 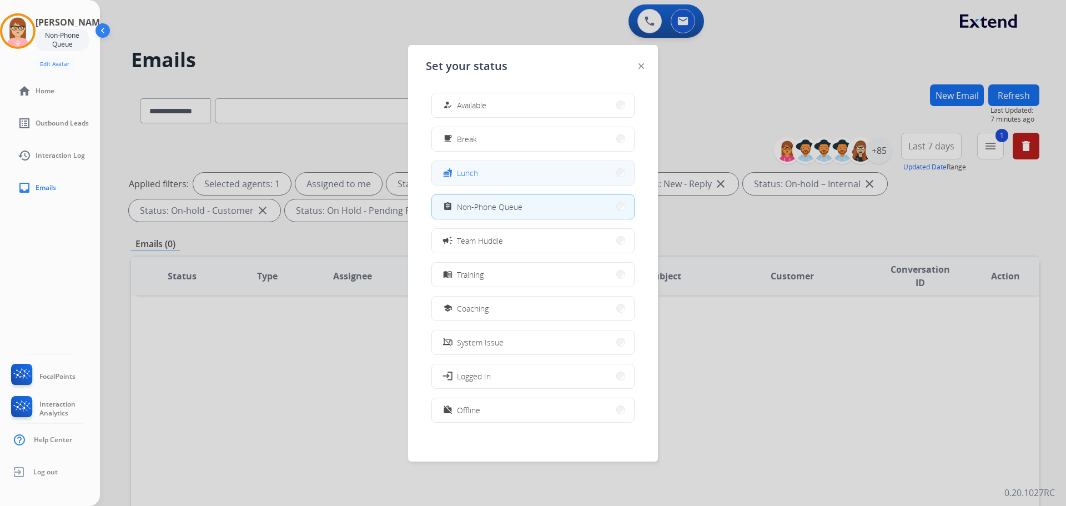 I want to click on span: Lunch, so click(x=467, y=173).